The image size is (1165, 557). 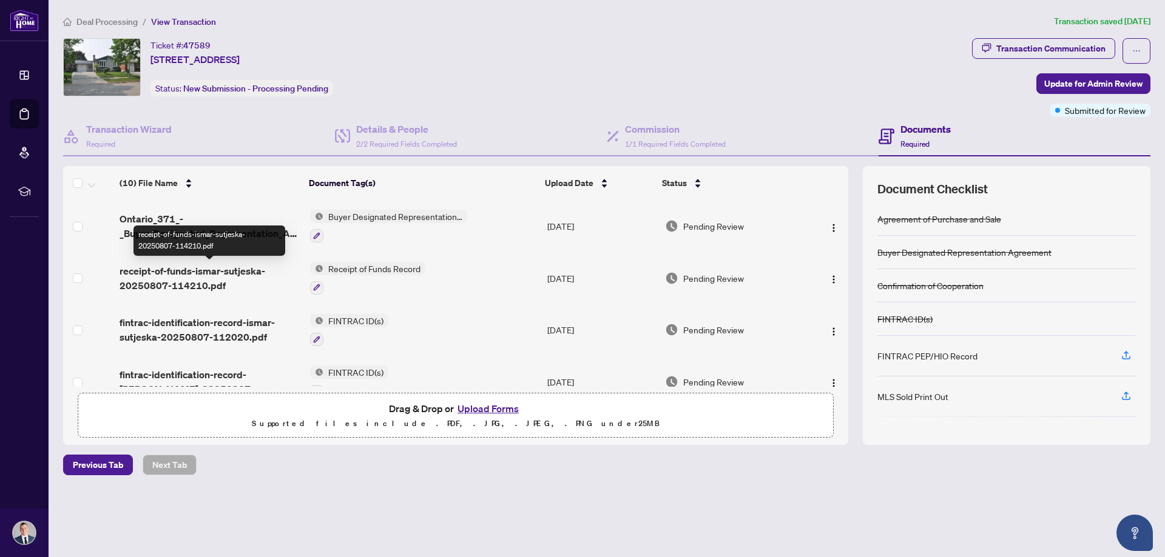 What do you see at coordinates (912, 397) in the screenshot?
I see `div: MLS Sold Print Out` at bounding box center [912, 397].